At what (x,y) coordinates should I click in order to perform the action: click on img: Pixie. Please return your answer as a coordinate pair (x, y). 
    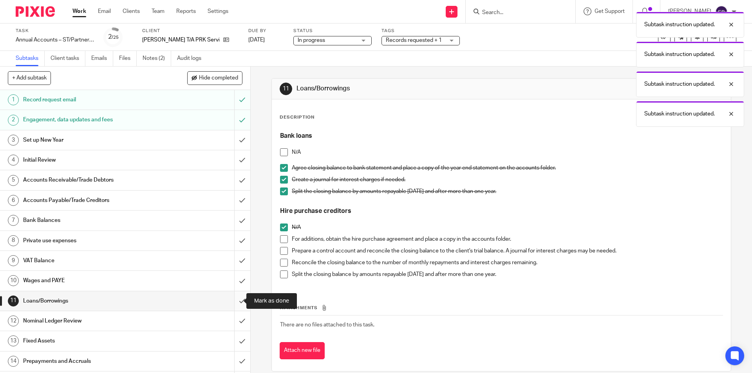
    Looking at the image, I should click on (35, 11).